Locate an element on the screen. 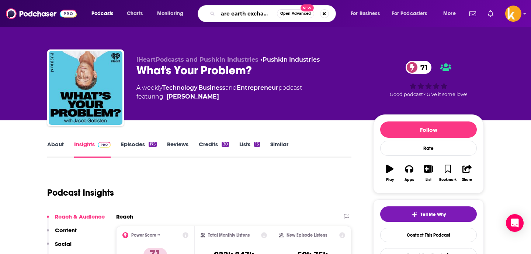  p: Social is located at coordinates (63, 243).